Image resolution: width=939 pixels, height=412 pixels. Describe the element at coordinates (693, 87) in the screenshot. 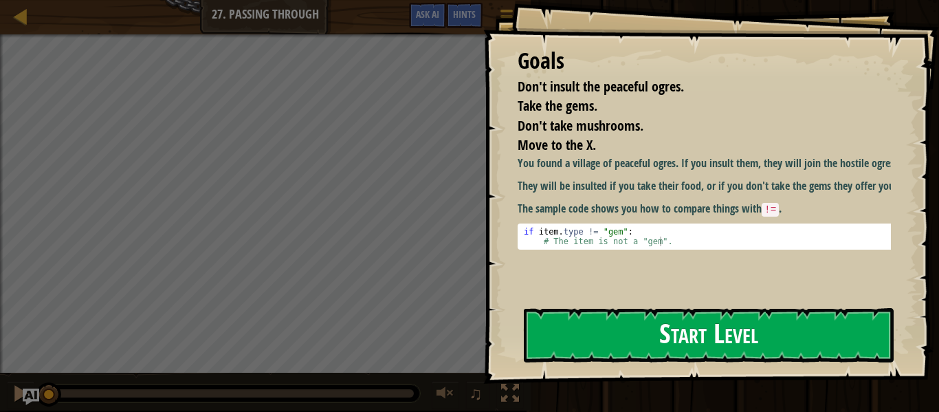

I see `li: Don't insult the peaceful ogres.` at that location.